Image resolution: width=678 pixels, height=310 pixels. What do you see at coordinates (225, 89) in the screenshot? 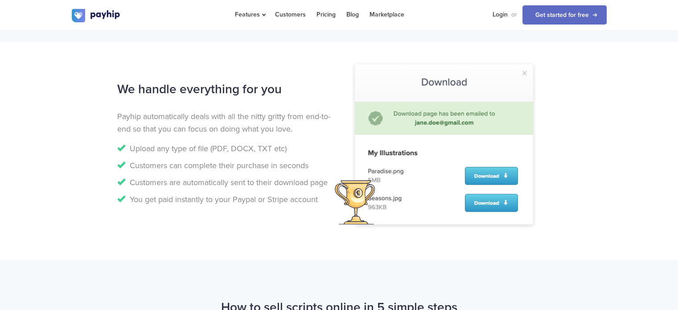
I see `h2: We handle everything for you` at bounding box center [225, 89].